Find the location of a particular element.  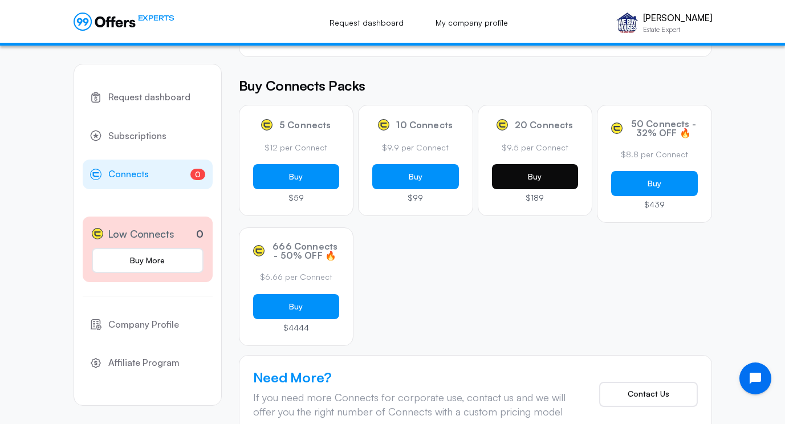

p: $9.9 per Connect is located at coordinates (416, 148).